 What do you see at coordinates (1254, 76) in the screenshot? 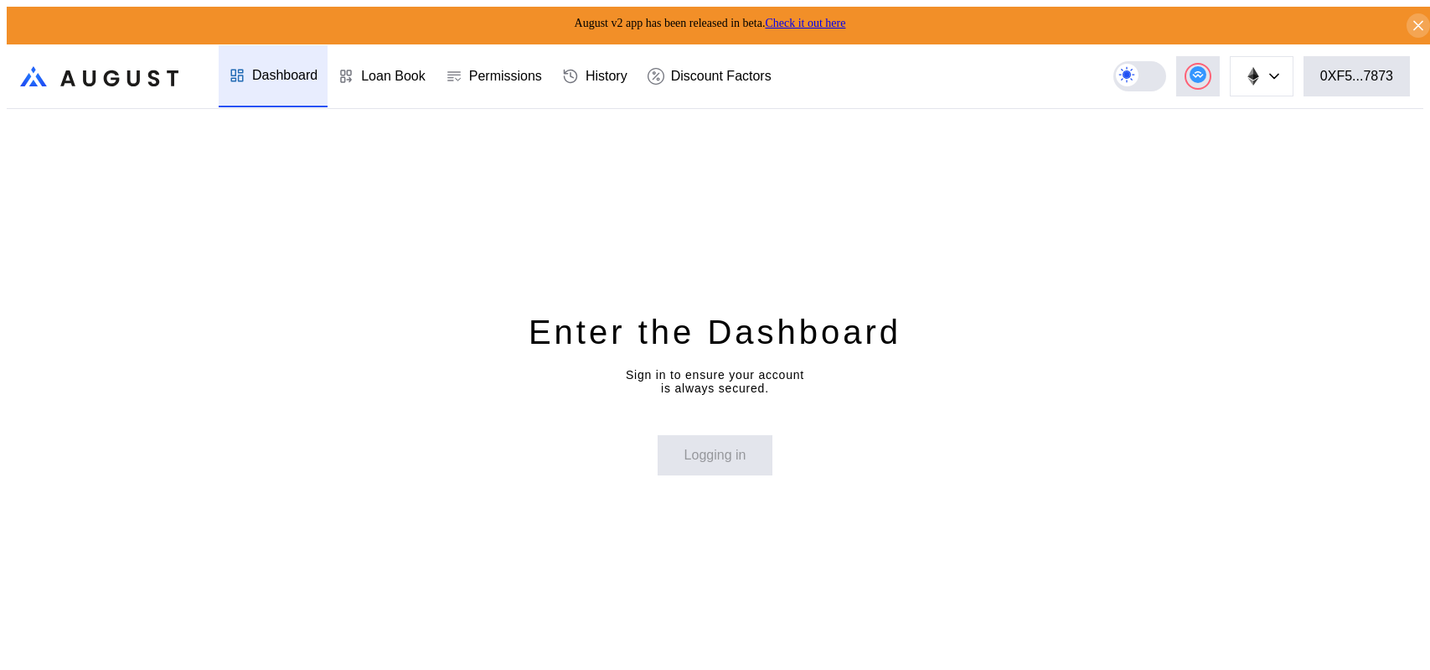
I see `img: chain logo` at bounding box center [1254, 76].